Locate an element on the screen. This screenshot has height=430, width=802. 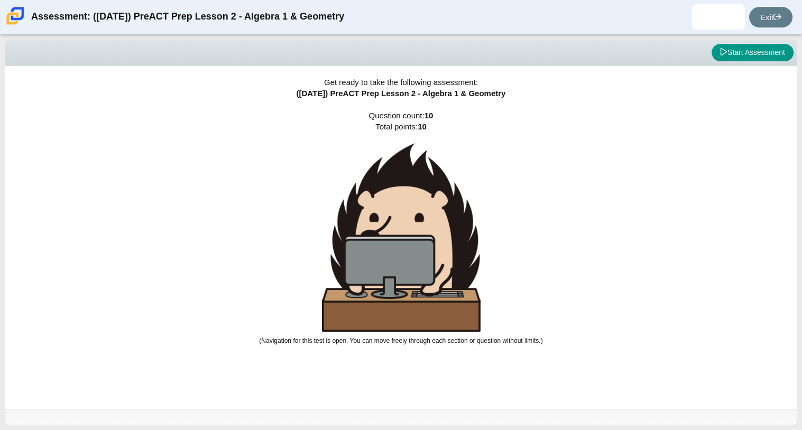
small: (Navigation for this test is open. You can move freely through each section or question without l... is located at coordinates (401, 341).